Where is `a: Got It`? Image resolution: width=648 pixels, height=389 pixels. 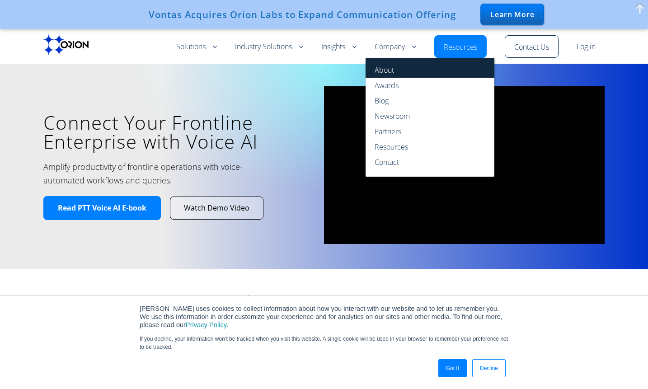 a: Got It is located at coordinates (453, 368).